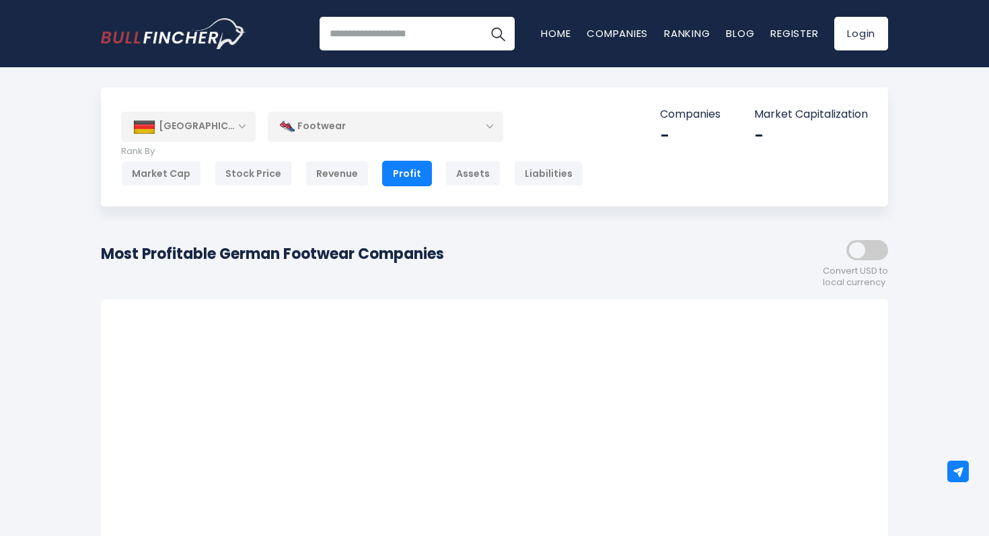 Image resolution: width=989 pixels, height=536 pixels. What do you see at coordinates (337, 174) in the screenshot?
I see `div: Revenue` at bounding box center [337, 174].